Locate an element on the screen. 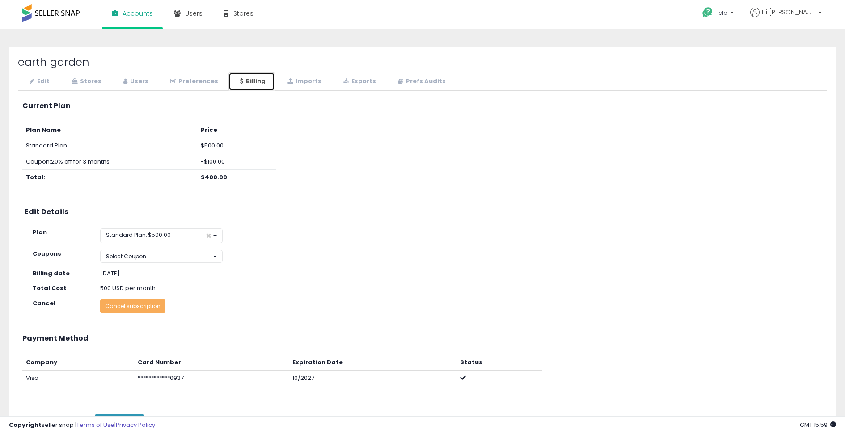  a: Terms of Use is located at coordinates (95, 425).